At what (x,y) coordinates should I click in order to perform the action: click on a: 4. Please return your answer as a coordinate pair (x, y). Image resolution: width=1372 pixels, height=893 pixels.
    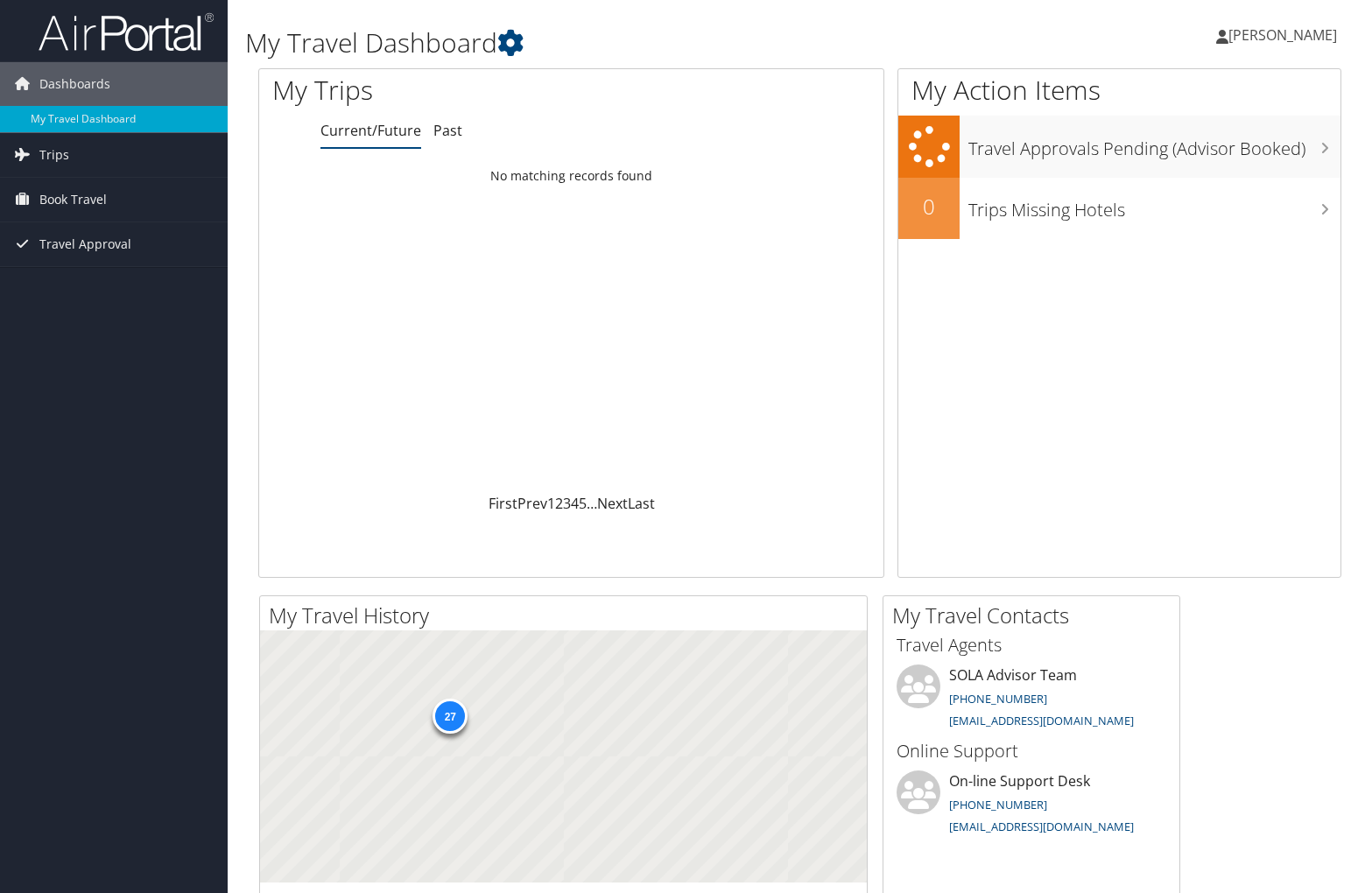
    Looking at the image, I should click on (574, 503).